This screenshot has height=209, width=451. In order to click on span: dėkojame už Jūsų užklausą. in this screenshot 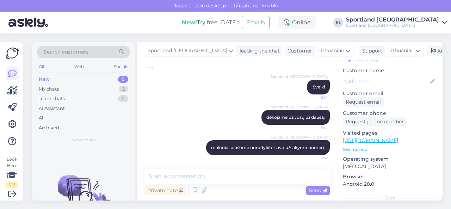, I will do `click(296, 117)`.